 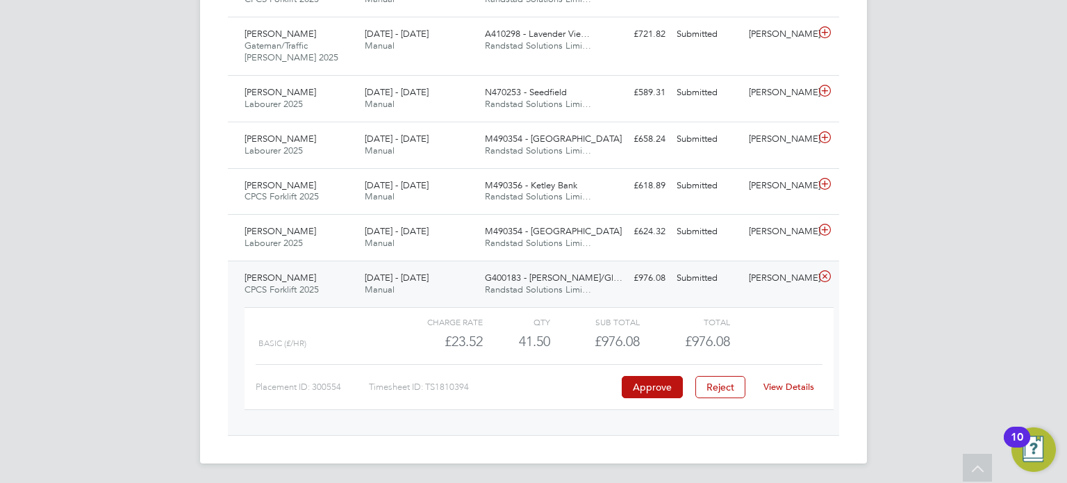 What do you see at coordinates (635, 92) in the screenshot?
I see `div: £589.31` at bounding box center [635, 92].